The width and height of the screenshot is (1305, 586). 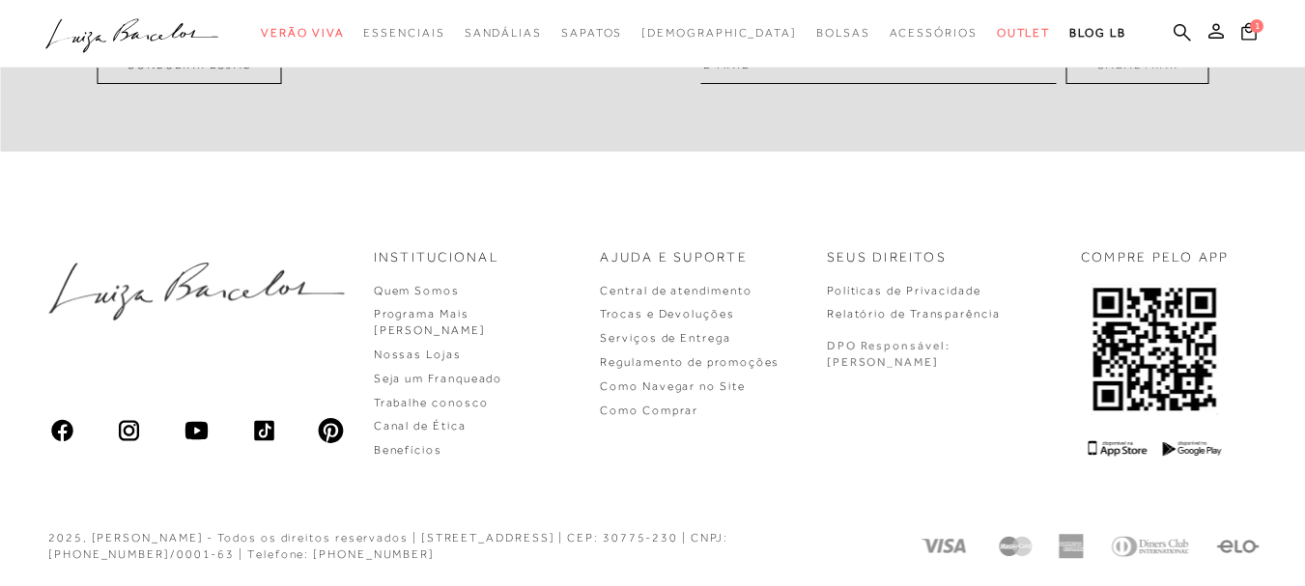 I want to click on img: luiza-barcelos.png, so click(x=196, y=292).